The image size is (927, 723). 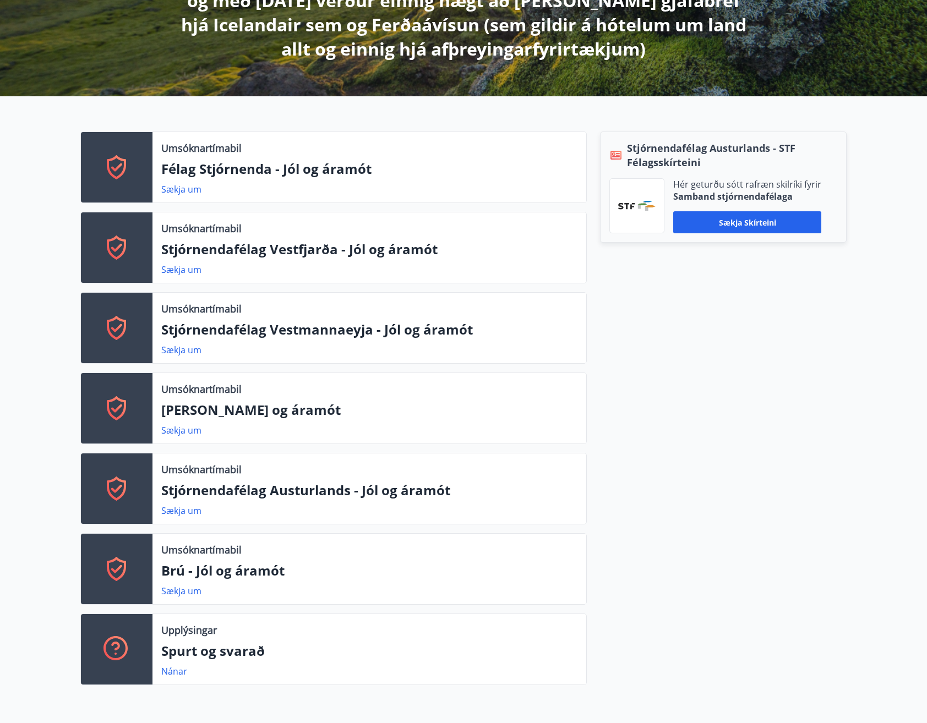 I want to click on span: Stjórnendafélag Austurlands - STF Félagsskírteini, so click(x=732, y=155).